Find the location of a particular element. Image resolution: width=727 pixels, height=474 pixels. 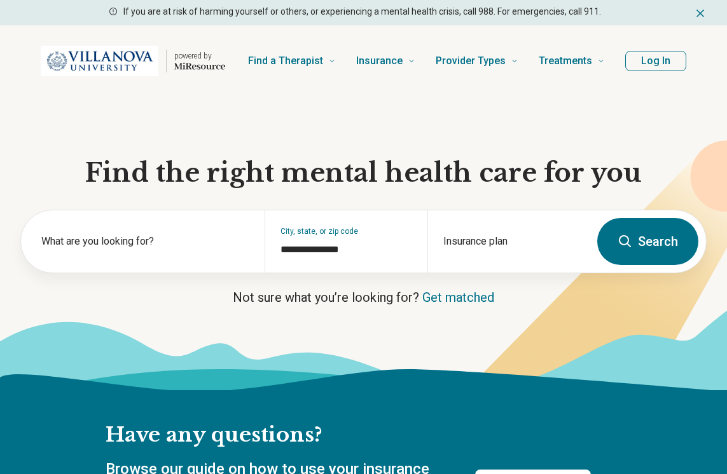

p: Not sure what you’re looking for? is located at coordinates (363, 298).